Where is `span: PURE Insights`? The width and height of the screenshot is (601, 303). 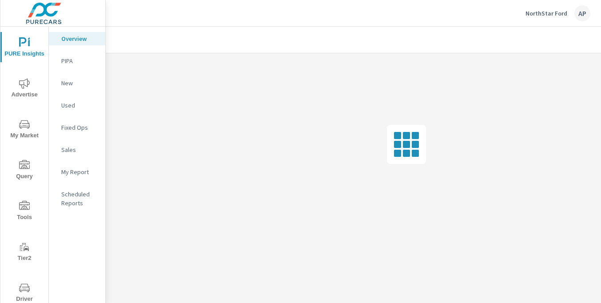
span: PURE Insights is located at coordinates (24, 48).